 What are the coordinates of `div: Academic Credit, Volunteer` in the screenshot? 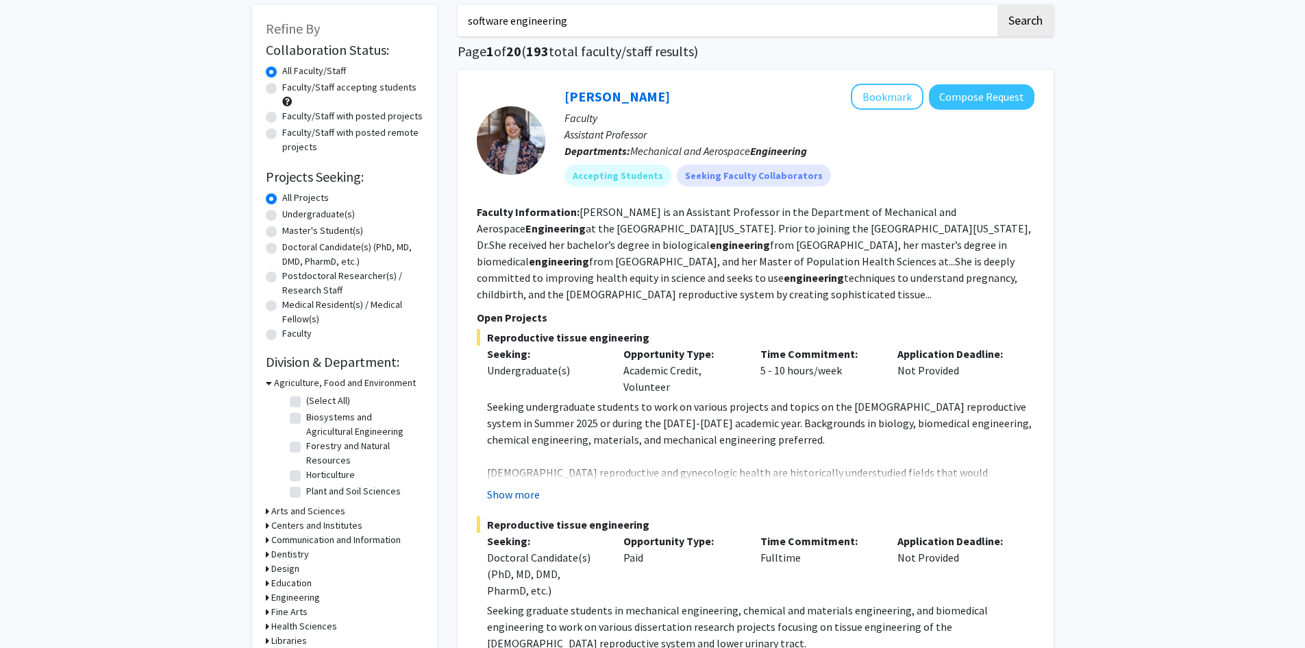 It's located at (682, 370).